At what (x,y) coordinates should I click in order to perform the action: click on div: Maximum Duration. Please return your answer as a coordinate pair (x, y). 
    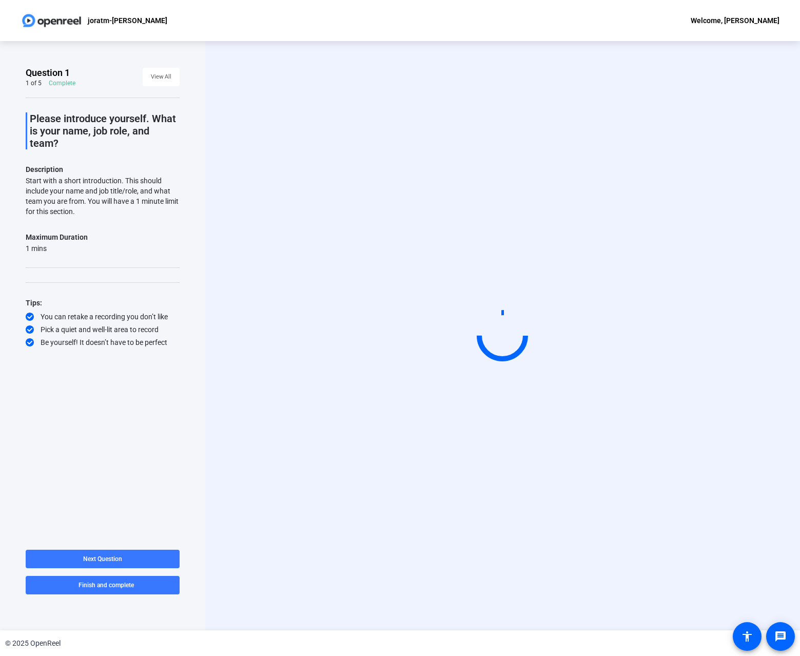
    Looking at the image, I should click on (56, 237).